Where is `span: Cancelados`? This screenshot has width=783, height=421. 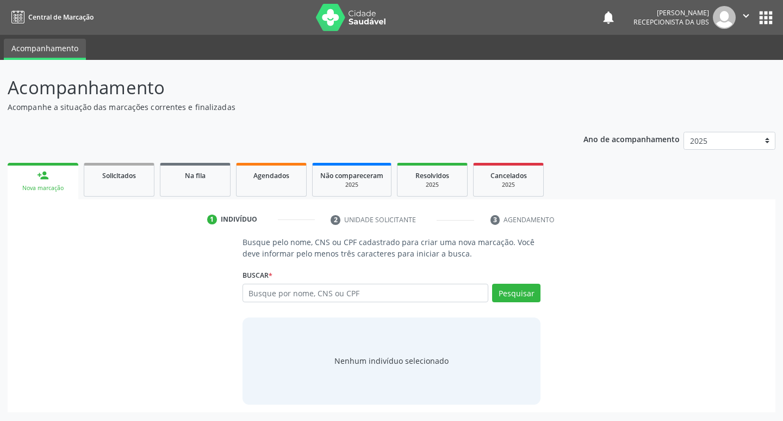 span: Cancelados is located at coordinates (509, 175).